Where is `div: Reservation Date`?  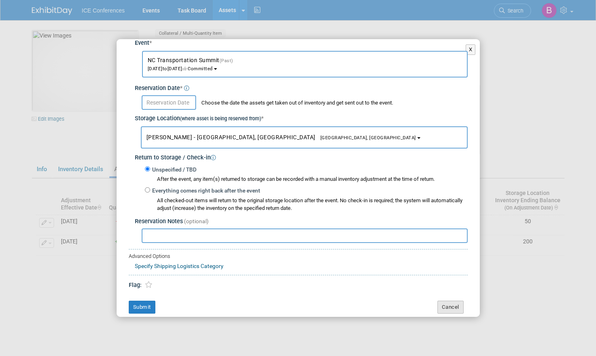
div: Reservation Date is located at coordinates (301, 86).